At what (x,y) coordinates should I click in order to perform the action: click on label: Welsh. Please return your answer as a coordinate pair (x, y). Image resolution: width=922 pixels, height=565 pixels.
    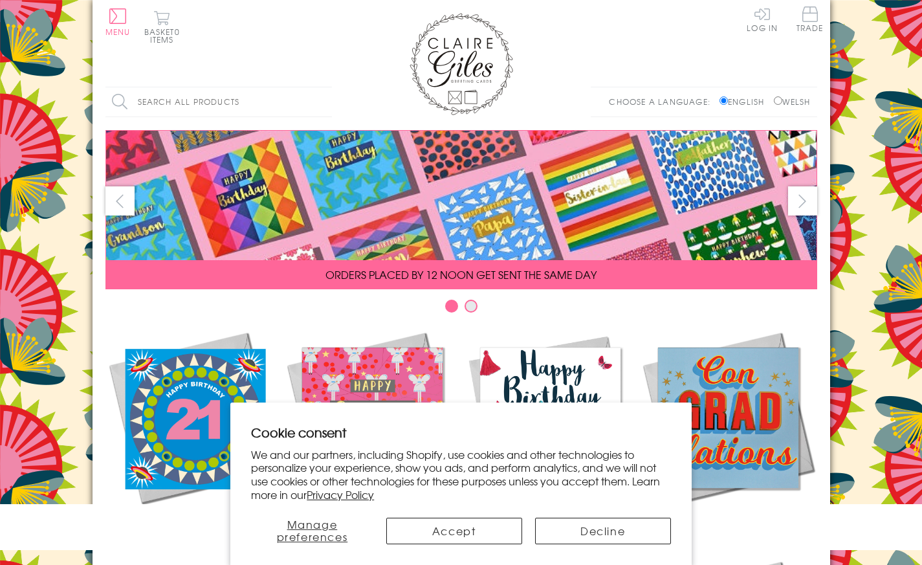
    Looking at the image, I should click on (792, 102).